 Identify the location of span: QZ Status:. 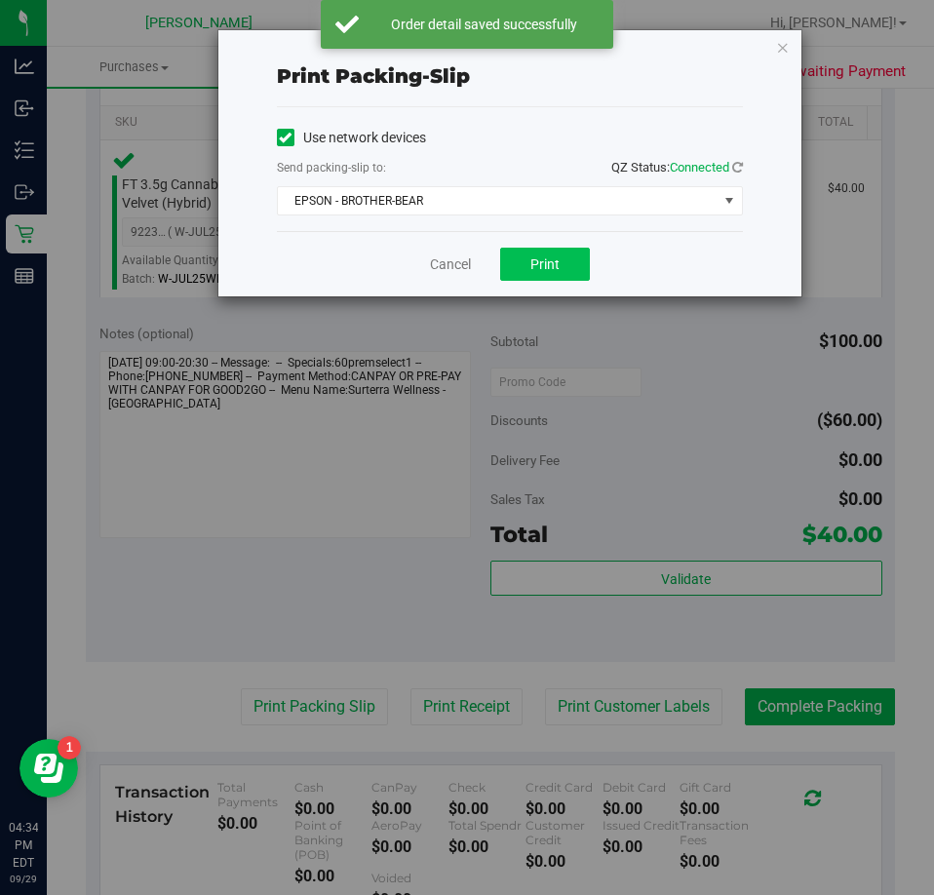
(677, 167).